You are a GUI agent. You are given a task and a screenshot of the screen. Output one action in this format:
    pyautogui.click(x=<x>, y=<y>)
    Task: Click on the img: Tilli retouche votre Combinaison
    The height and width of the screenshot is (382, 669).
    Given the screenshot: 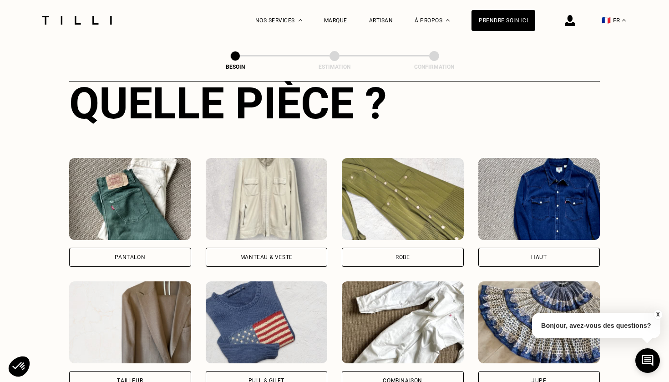 What is the action you would take?
    pyautogui.click(x=403, y=322)
    